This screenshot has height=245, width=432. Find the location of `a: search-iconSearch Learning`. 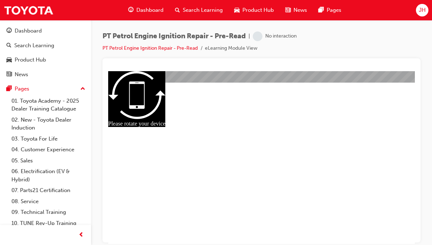

a: search-iconSearch Learning is located at coordinates (199, 10).